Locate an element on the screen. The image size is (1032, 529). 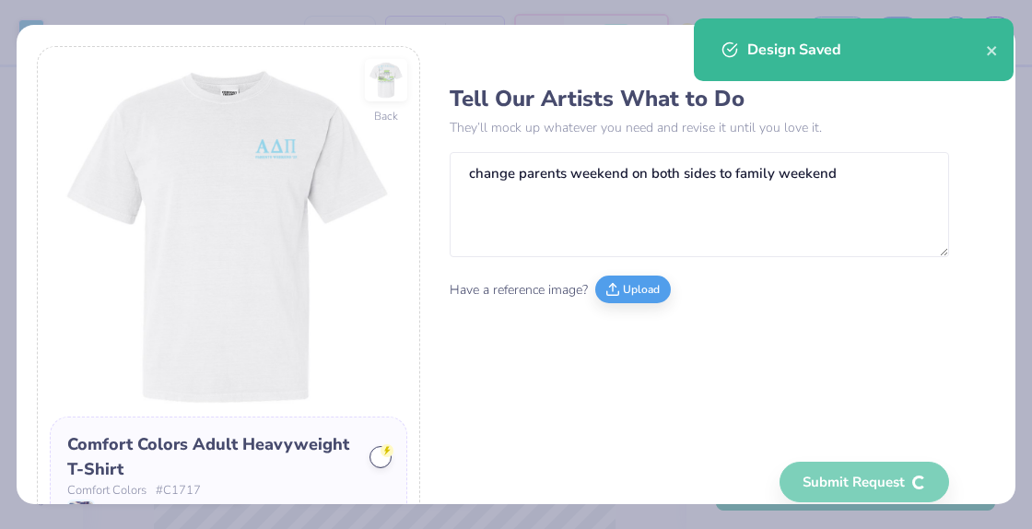
span: Comfort Colors is located at coordinates (107, 491).